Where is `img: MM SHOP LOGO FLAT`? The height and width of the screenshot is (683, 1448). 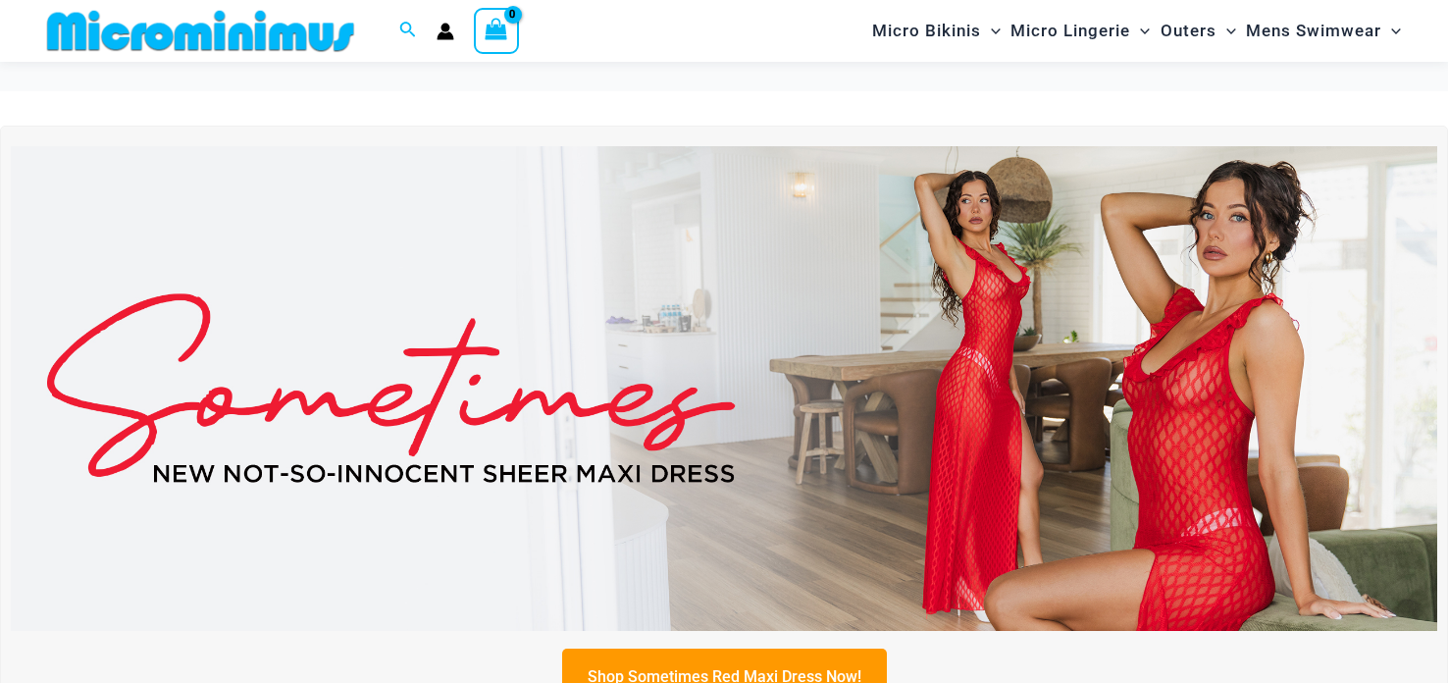
img: MM SHOP LOGO FLAT is located at coordinates (200, 30).